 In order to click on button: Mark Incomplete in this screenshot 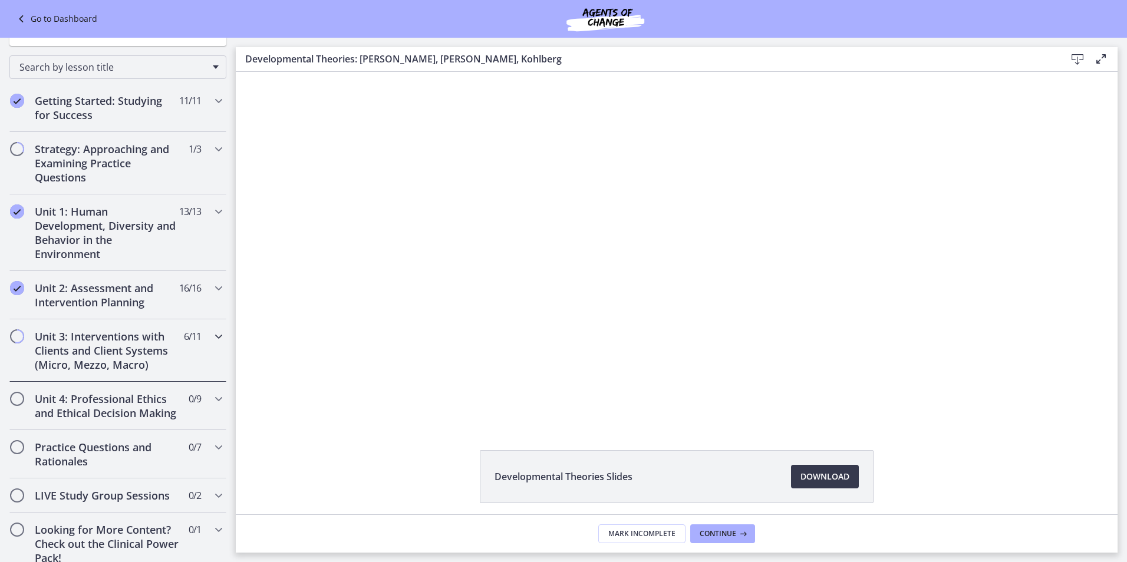, I will do `click(642, 534)`.